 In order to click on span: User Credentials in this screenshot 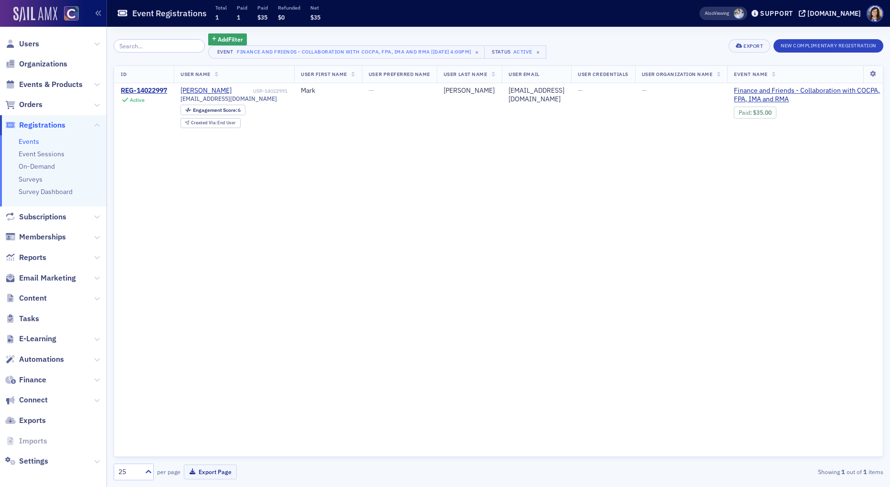, I will do `click(603, 74)`.